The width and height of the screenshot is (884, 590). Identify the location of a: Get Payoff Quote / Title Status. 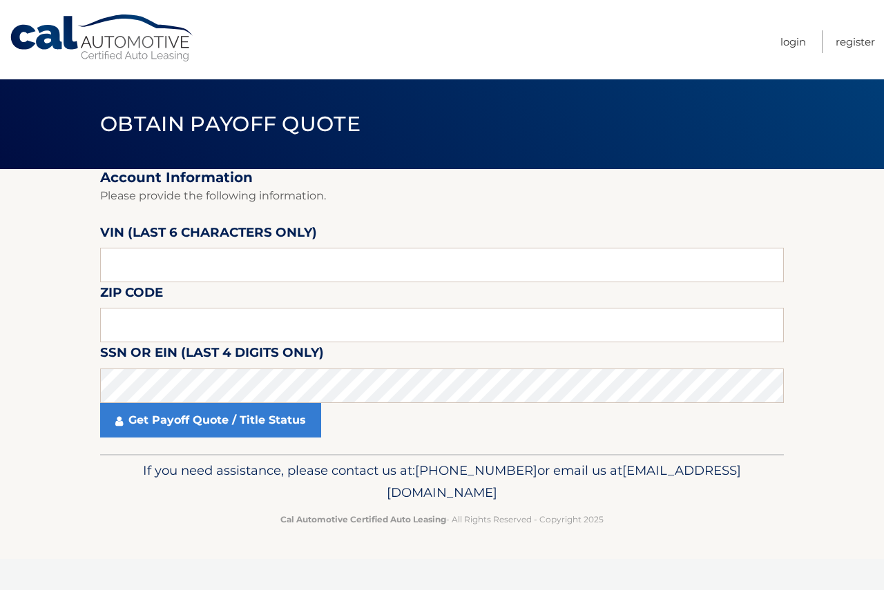
(211, 420).